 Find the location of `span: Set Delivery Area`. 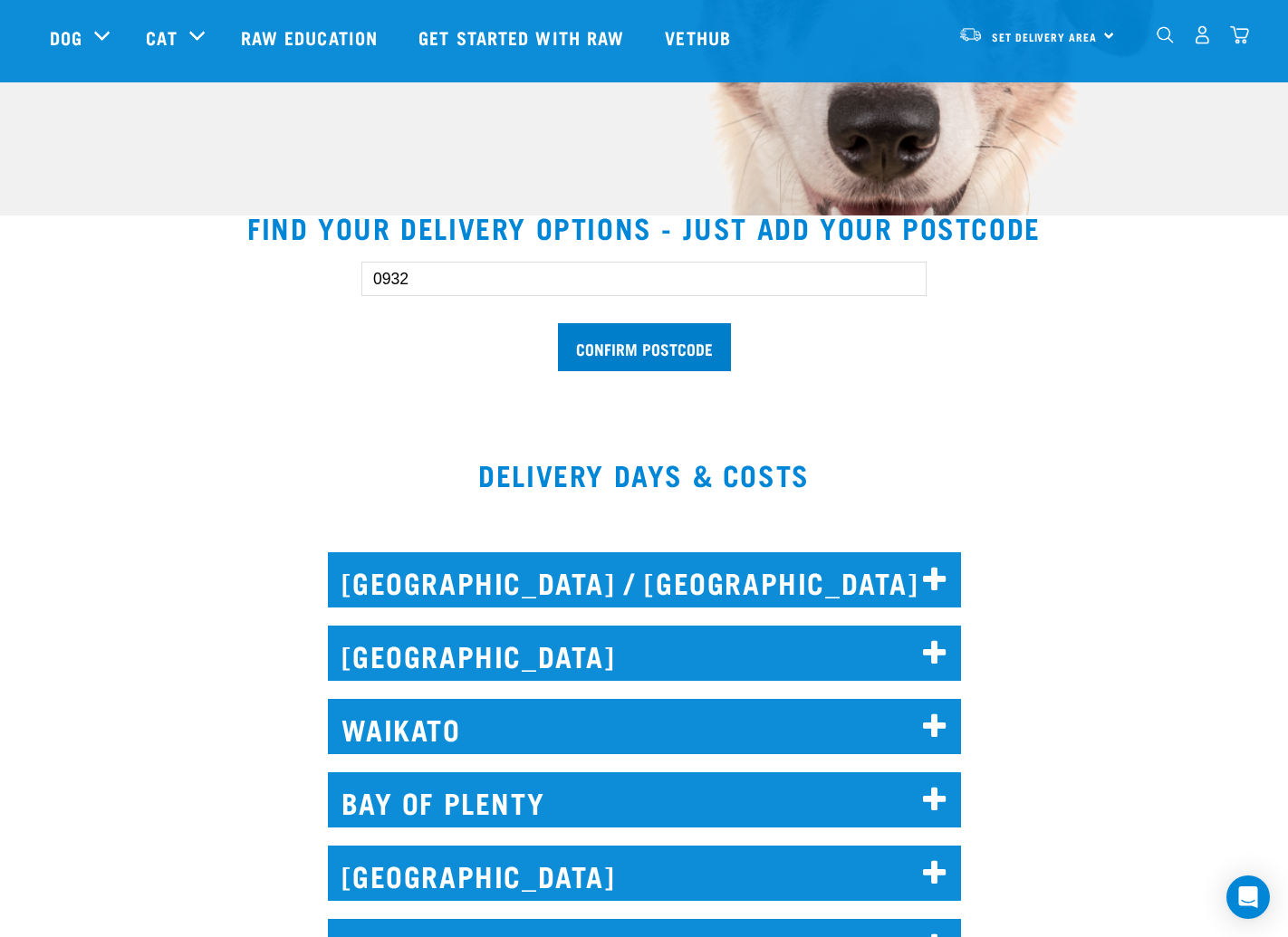

span: Set Delivery Area is located at coordinates (1044, 37).